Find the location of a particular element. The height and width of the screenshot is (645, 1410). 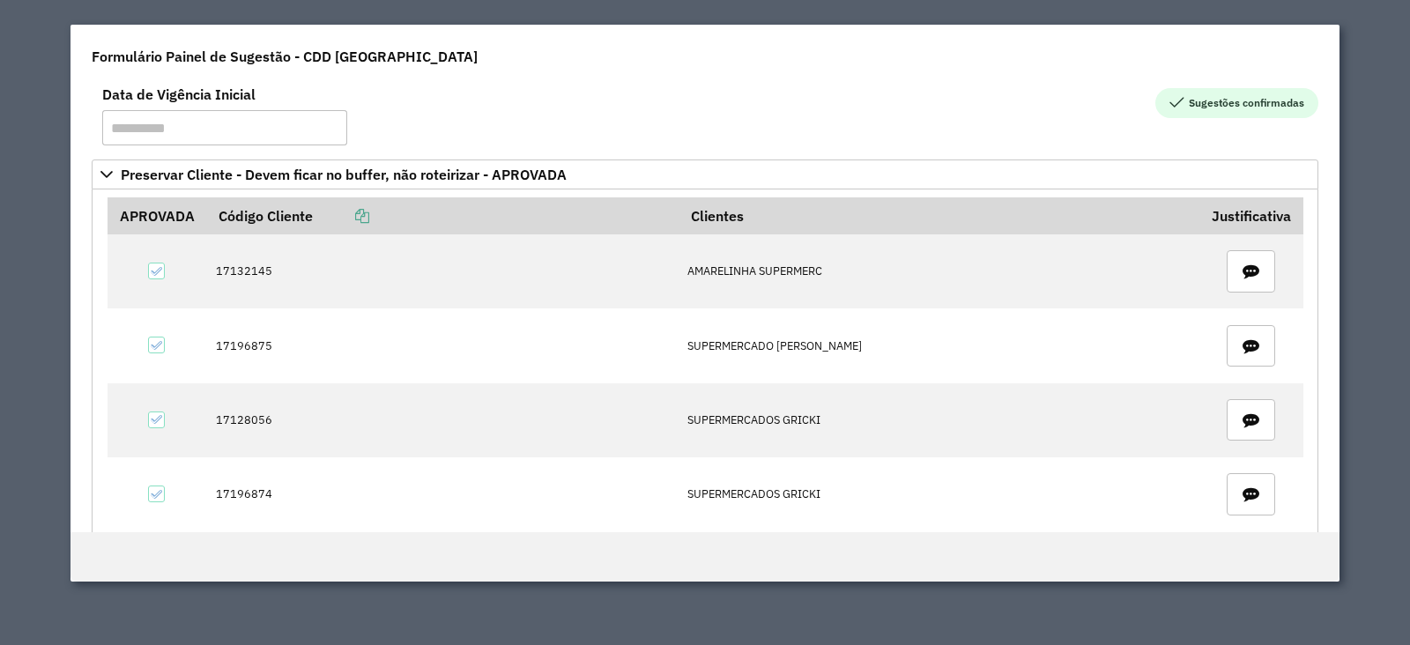

th: APROVADA is located at coordinates (157, 216).